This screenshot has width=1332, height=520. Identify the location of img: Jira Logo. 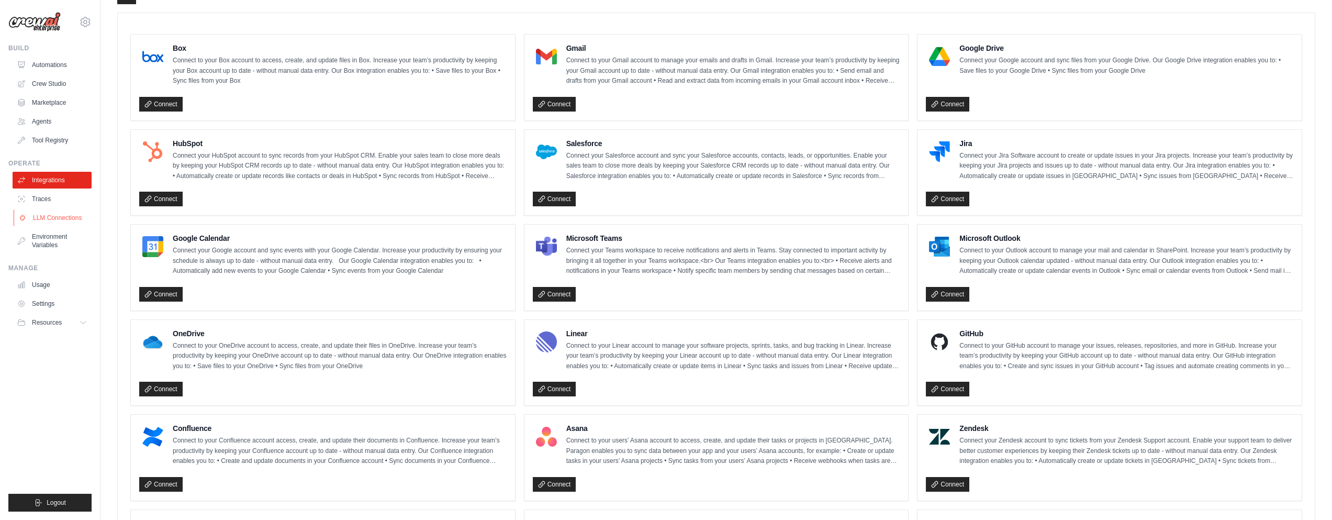
(939, 152).